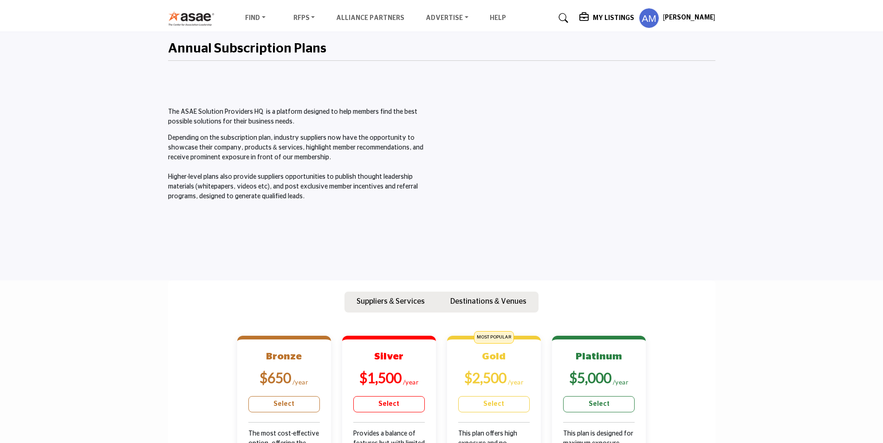  Describe the element at coordinates (488, 301) in the screenshot. I see `p: Destinations & Venues` at that location.